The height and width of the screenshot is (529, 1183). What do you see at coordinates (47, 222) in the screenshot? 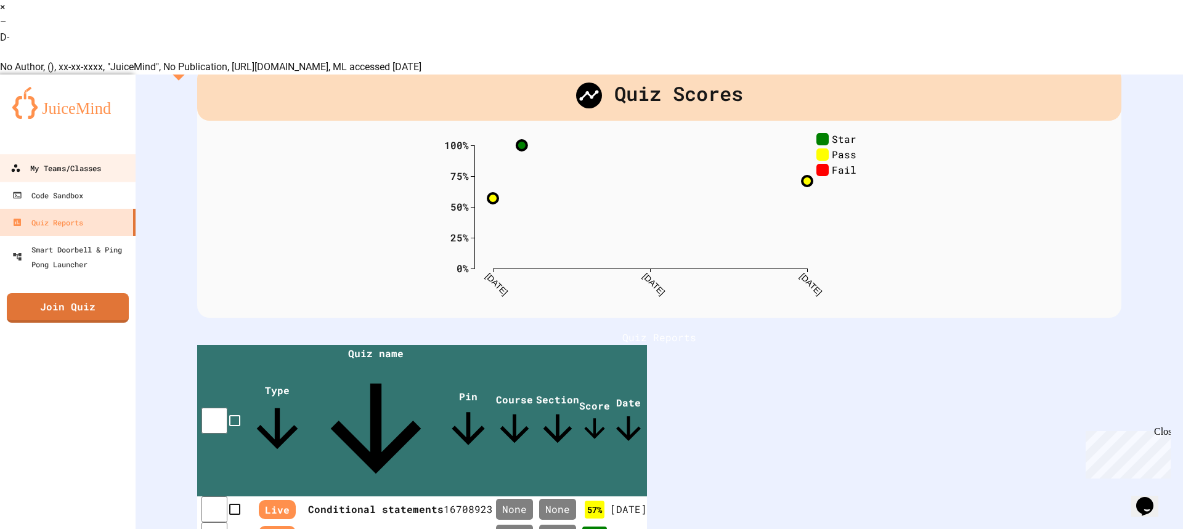
I see `div: Quiz Reports` at bounding box center [47, 222].